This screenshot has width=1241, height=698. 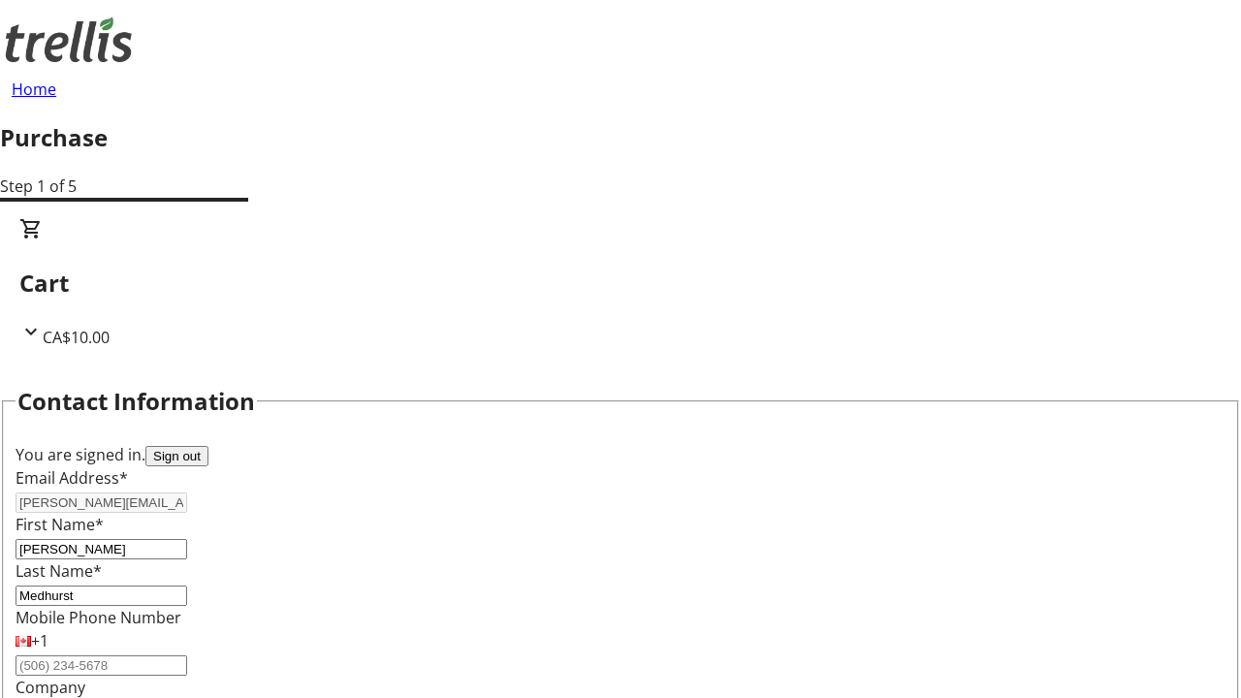 What do you see at coordinates (58, 571) in the screenshot?
I see `label: Last Name*` at bounding box center [58, 571].